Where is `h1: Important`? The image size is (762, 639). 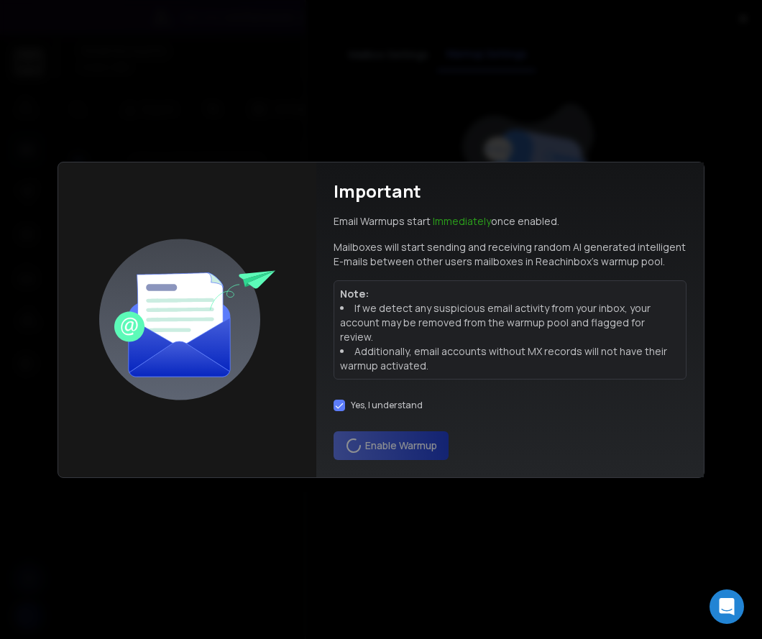 h1: Important is located at coordinates (378, 191).